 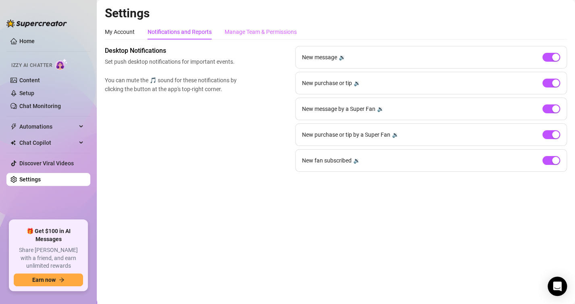 I want to click on button: Earn nowarrow-right, so click(x=48, y=280).